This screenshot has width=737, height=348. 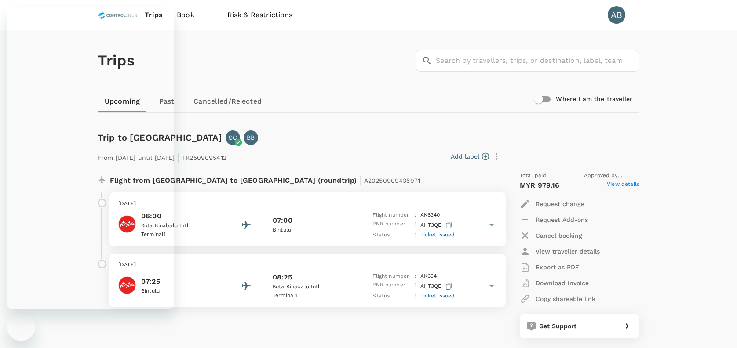 What do you see at coordinates (549, 267) in the screenshot?
I see `button: Export as PDF` at bounding box center [549, 267].